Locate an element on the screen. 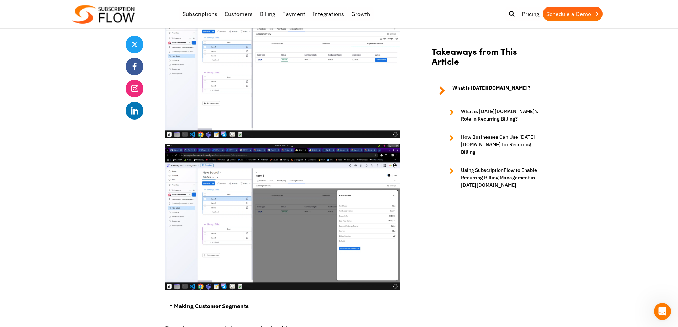  a: Customers is located at coordinates (239, 14).